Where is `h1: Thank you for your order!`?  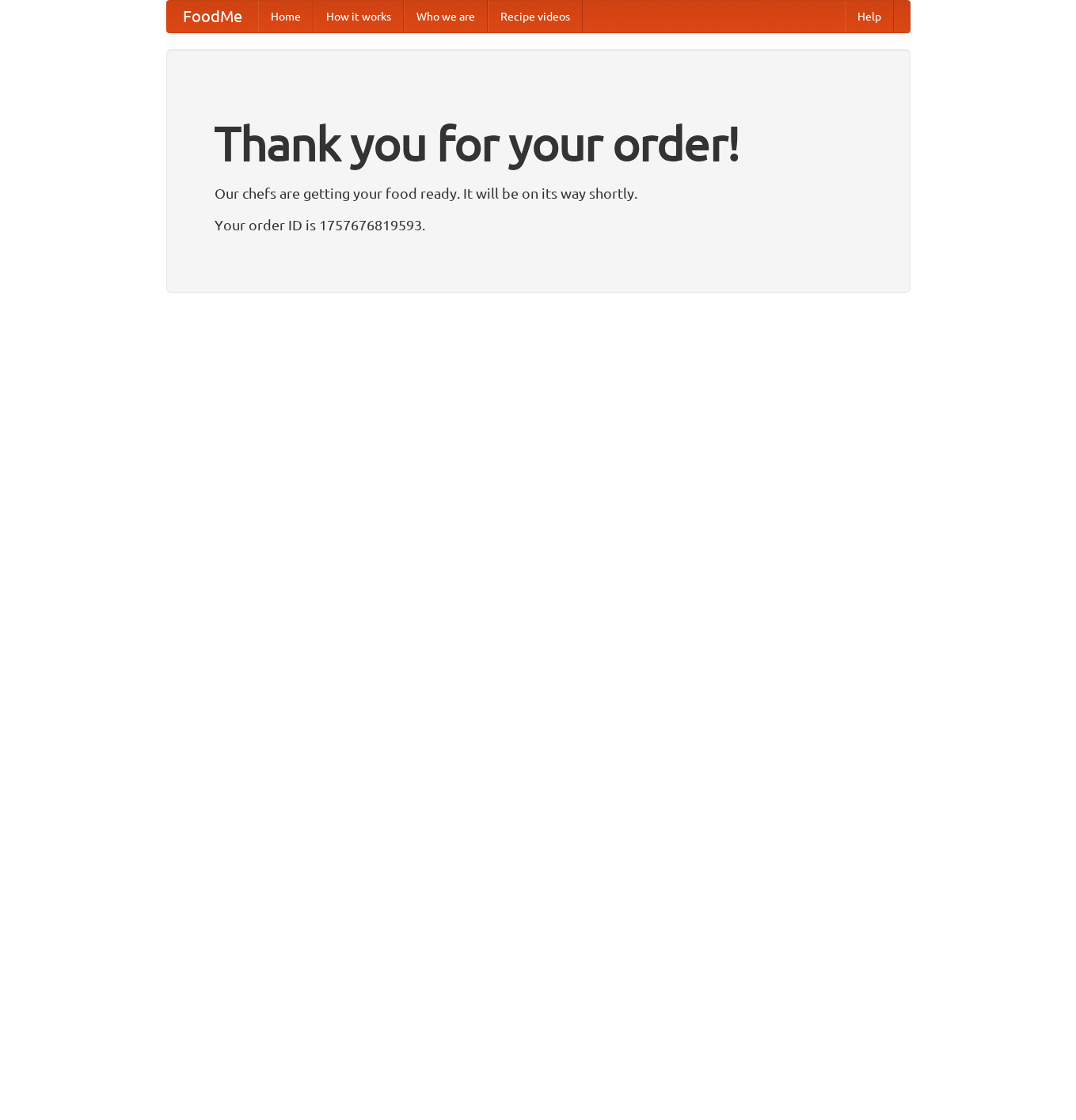
h1: Thank you for your order! is located at coordinates (538, 144).